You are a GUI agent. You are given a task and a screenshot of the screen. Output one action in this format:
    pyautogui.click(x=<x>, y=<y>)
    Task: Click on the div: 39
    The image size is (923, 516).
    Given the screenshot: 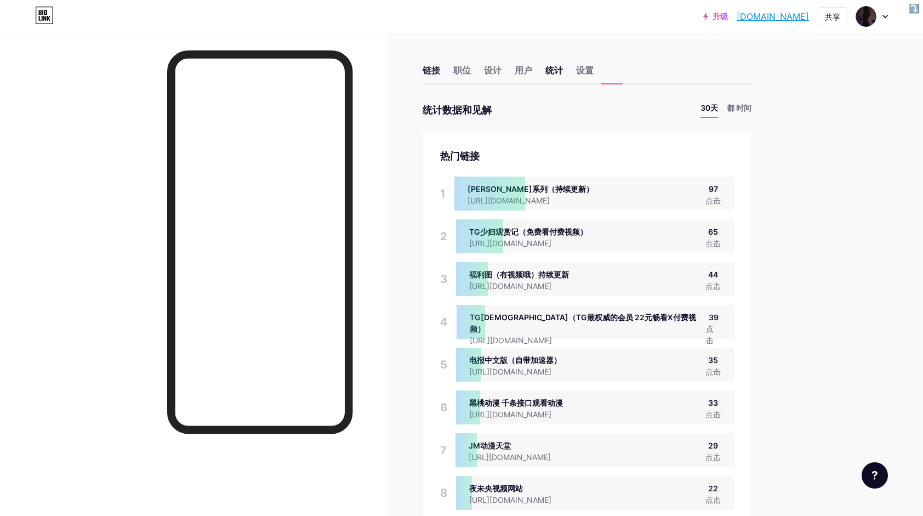 What is the action you would take?
    pyautogui.click(x=713, y=317)
    